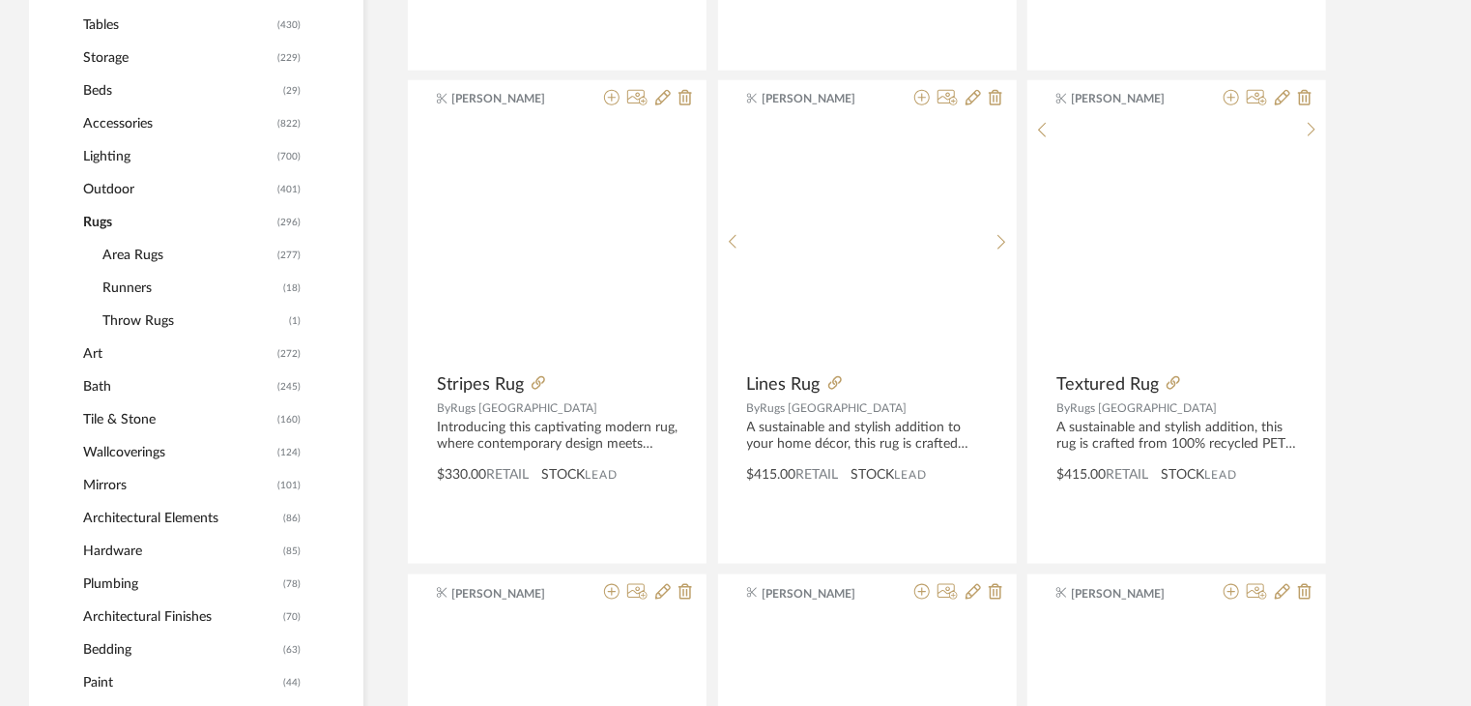  I want to click on span: (822), so click(289, 124).